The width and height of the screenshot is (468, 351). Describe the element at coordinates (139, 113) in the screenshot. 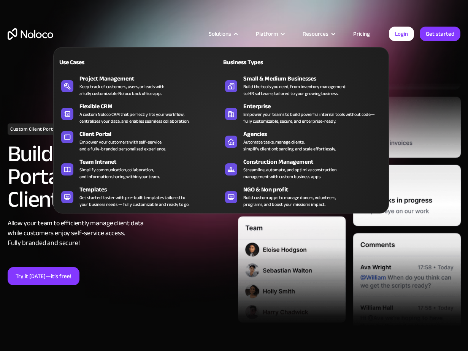

I see `a: Flexible CRMA custom Noloco CRM that perfectly fits your workflow,centralizes your data, and enab...` at that location.